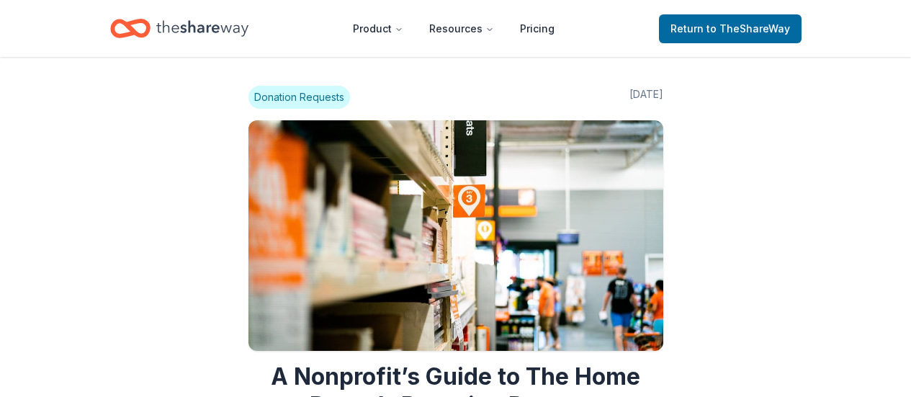  Describe the element at coordinates (730, 29) in the screenshot. I see `span: Return` at that location.